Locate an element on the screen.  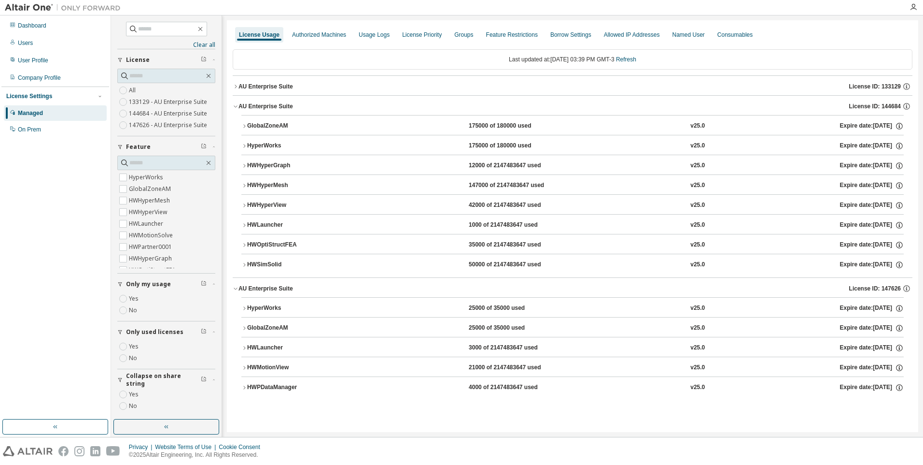
label: HWMotionSolve is located at coordinates (152, 235).